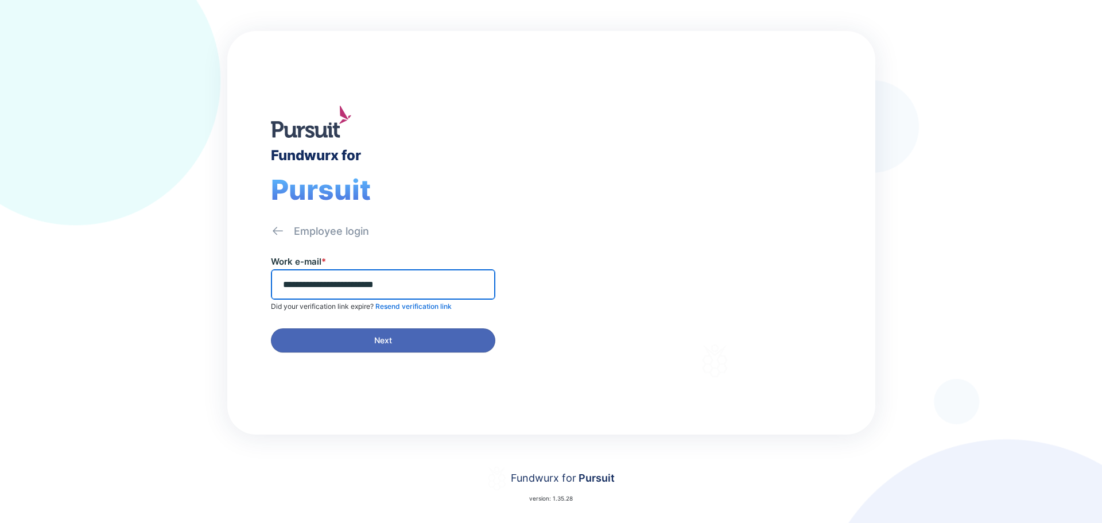  I want to click on div: Fundwurx, so click(682, 212).